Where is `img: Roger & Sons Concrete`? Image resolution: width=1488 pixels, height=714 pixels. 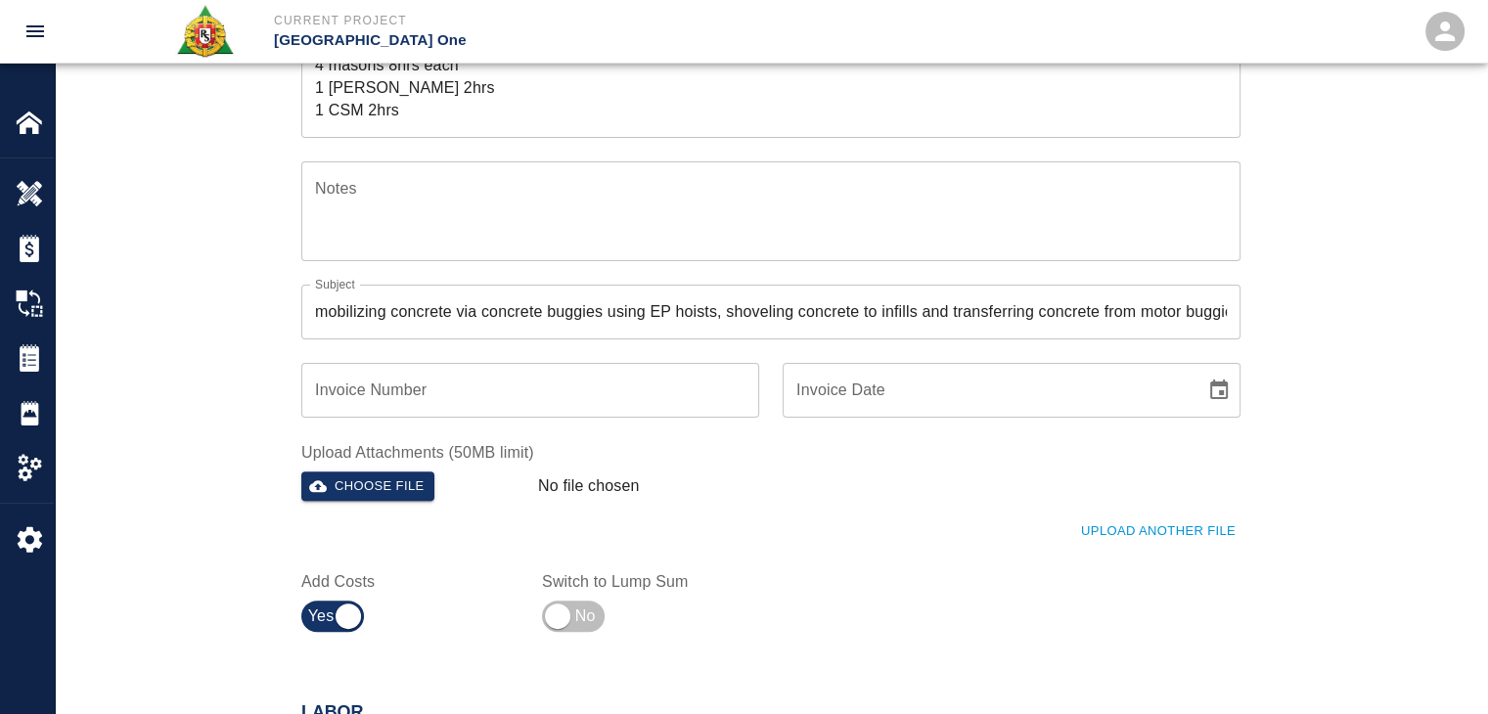 img: Roger & Sons Concrete is located at coordinates (204, 31).